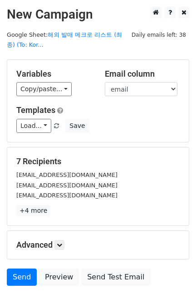 The height and width of the screenshot is (308, 196). I want to click on small: Google Sheet:, so click(64, 40).